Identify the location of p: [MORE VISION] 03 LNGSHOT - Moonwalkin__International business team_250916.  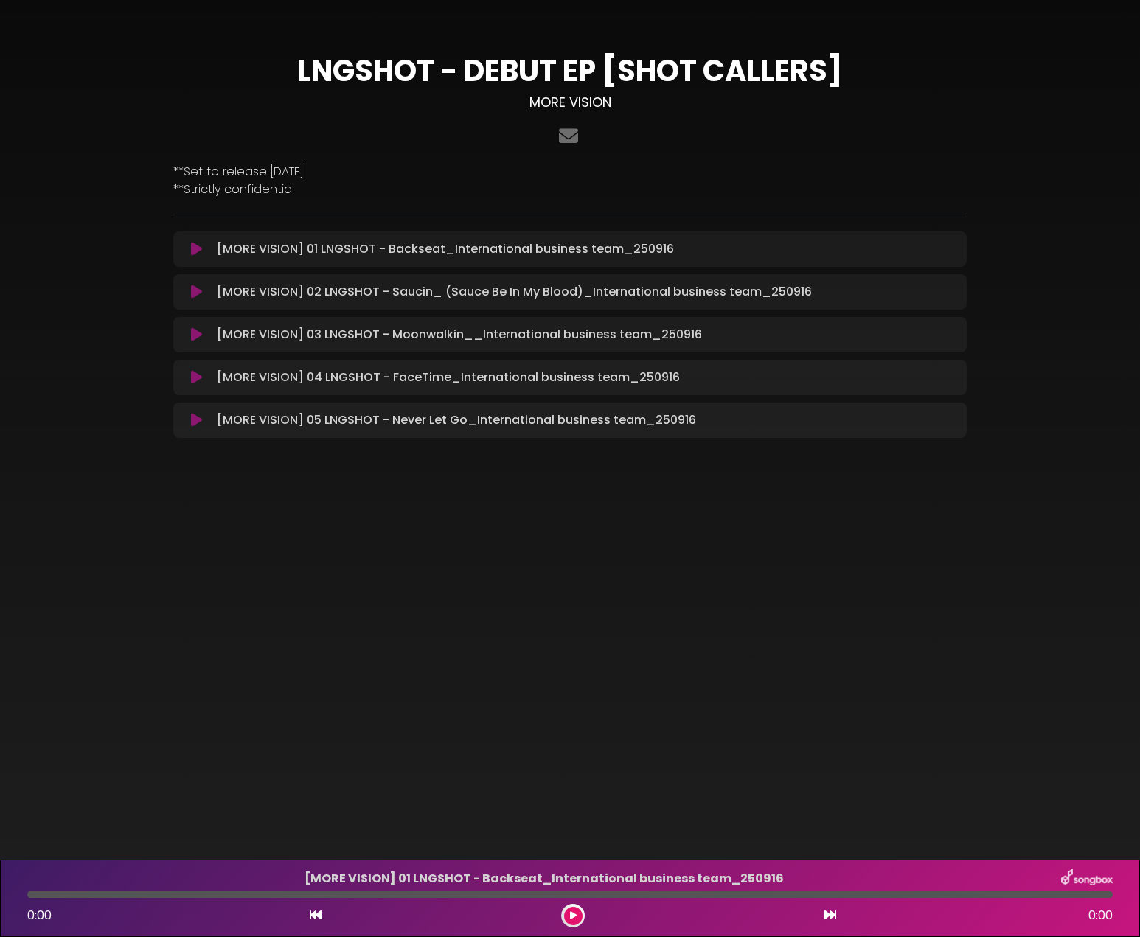
(587, 335).